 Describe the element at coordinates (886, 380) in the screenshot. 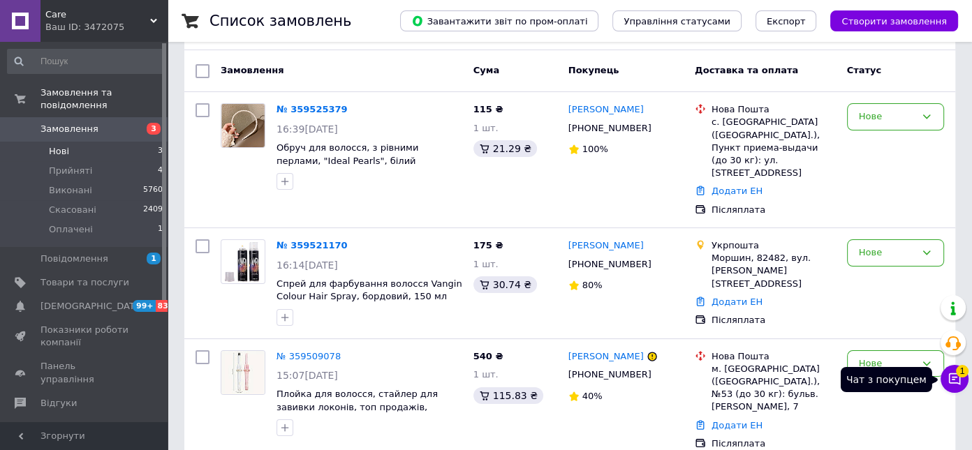

I see `div: Чат з покупцем` at that location.